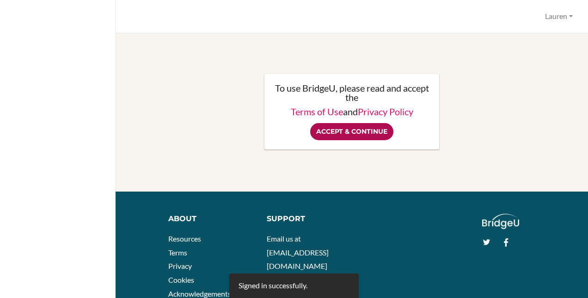 This screenshot has height=298, width=588. What do you see at coordinates (306, 219) in the screenshot?
I see `div: Support` at bounding box center [306, 219].